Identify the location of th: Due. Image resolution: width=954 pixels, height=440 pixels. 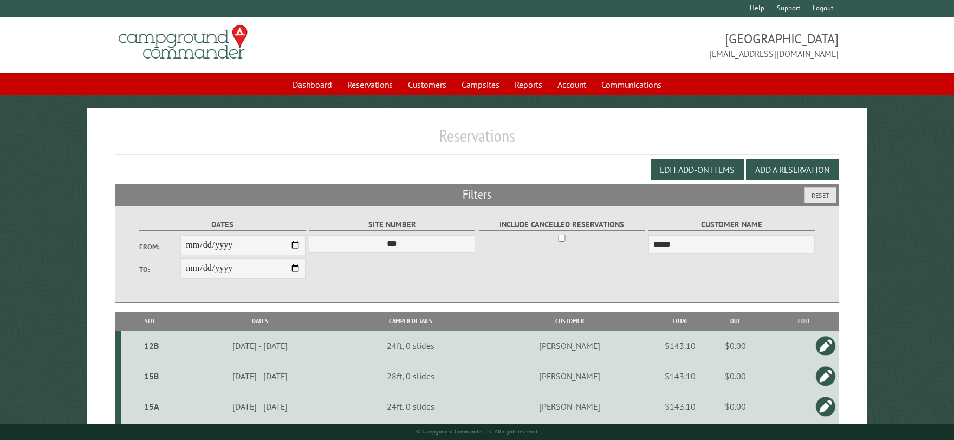
(736, 321).